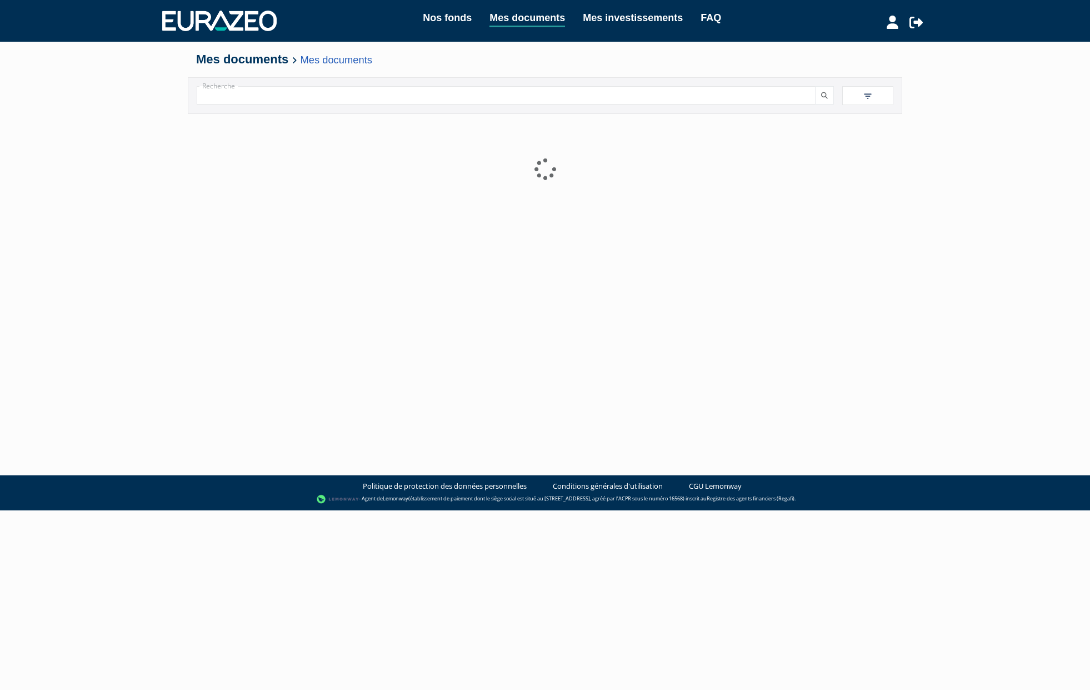 This screenshot has width=1090, height=690. What do you see at coordinates (396, 498) in the screenshot?
I see `a: Lemonway` at bounding box center [396, 498].